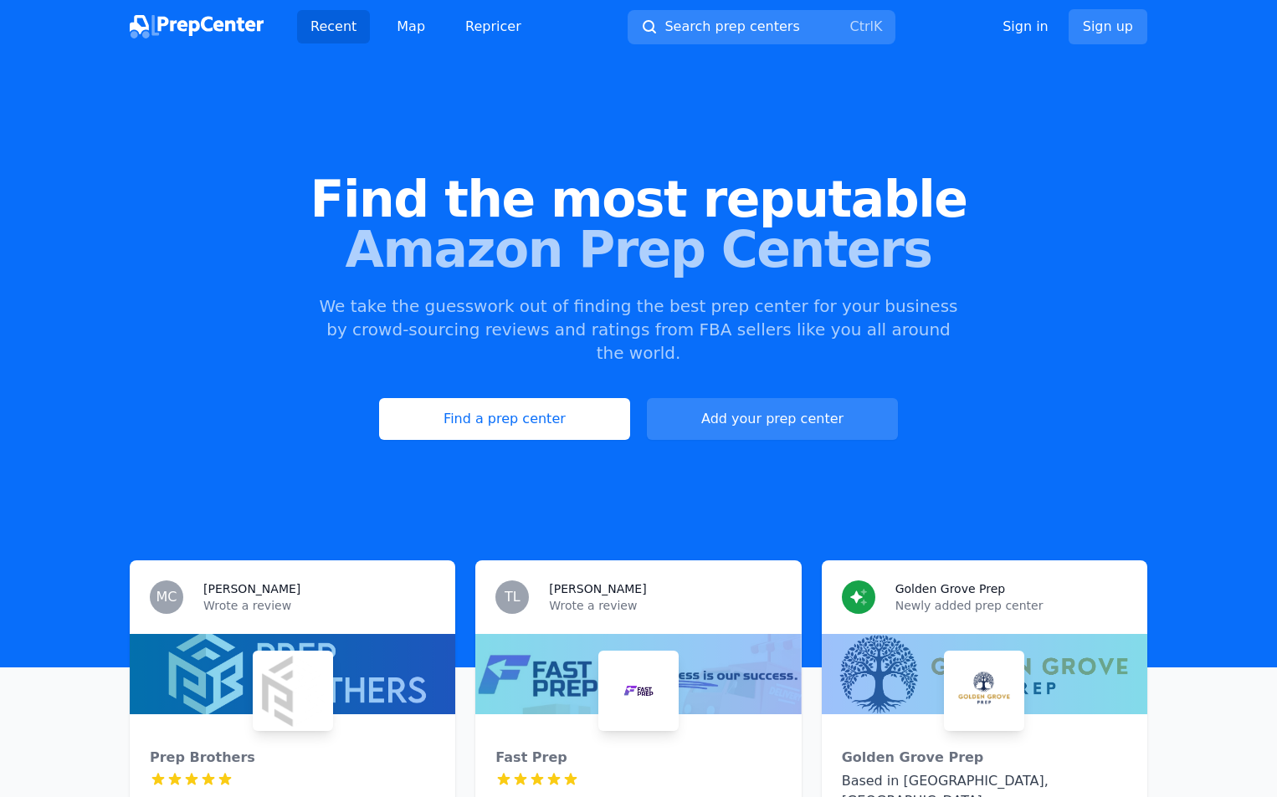 The height and width of the screenshot is (797, 1277). What do you see at coordinates (731, 27) in the screenshot?
I see `span: Search prep centers` at bounding box center [731, 27].